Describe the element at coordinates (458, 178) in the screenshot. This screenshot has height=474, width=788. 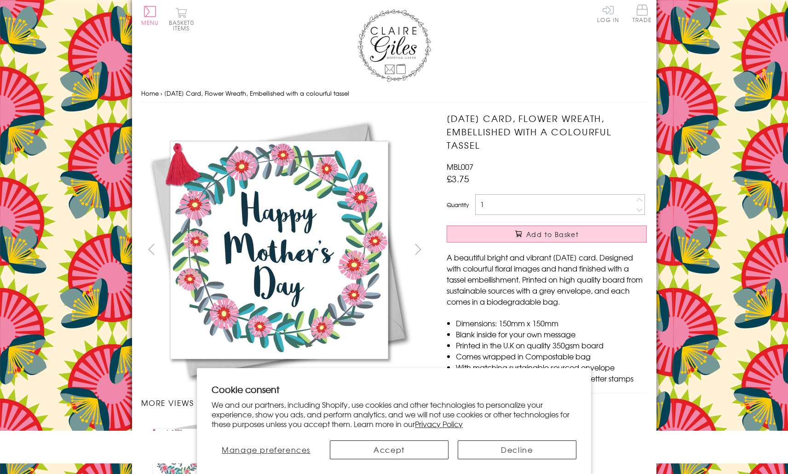
I see `span: £3.75` at that location.